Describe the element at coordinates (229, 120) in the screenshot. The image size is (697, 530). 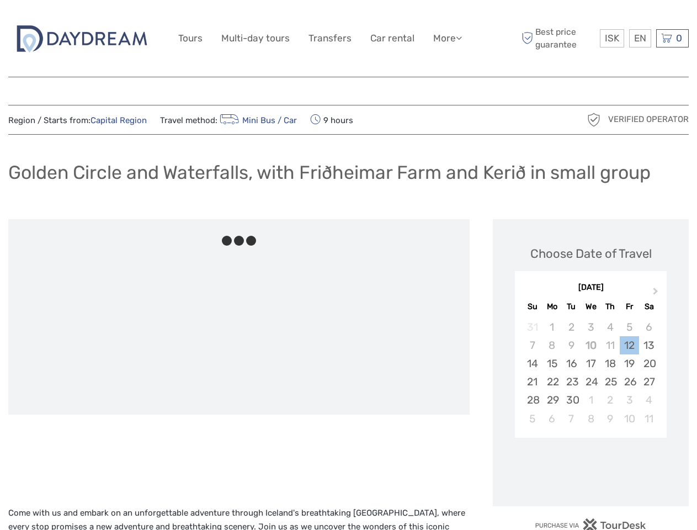
I see `span: Travel method:` at that location.